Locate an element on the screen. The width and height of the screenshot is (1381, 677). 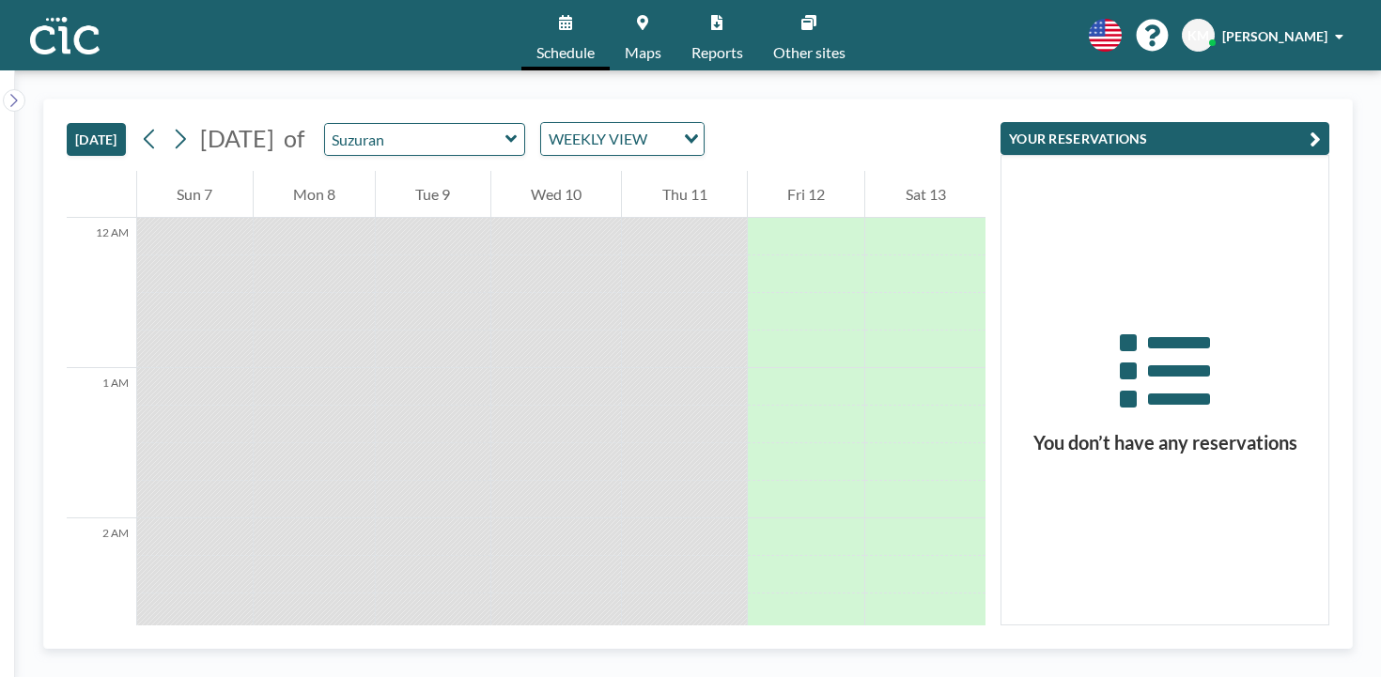
span: WEEKLY VIEW is located at coordinates (597, 139).